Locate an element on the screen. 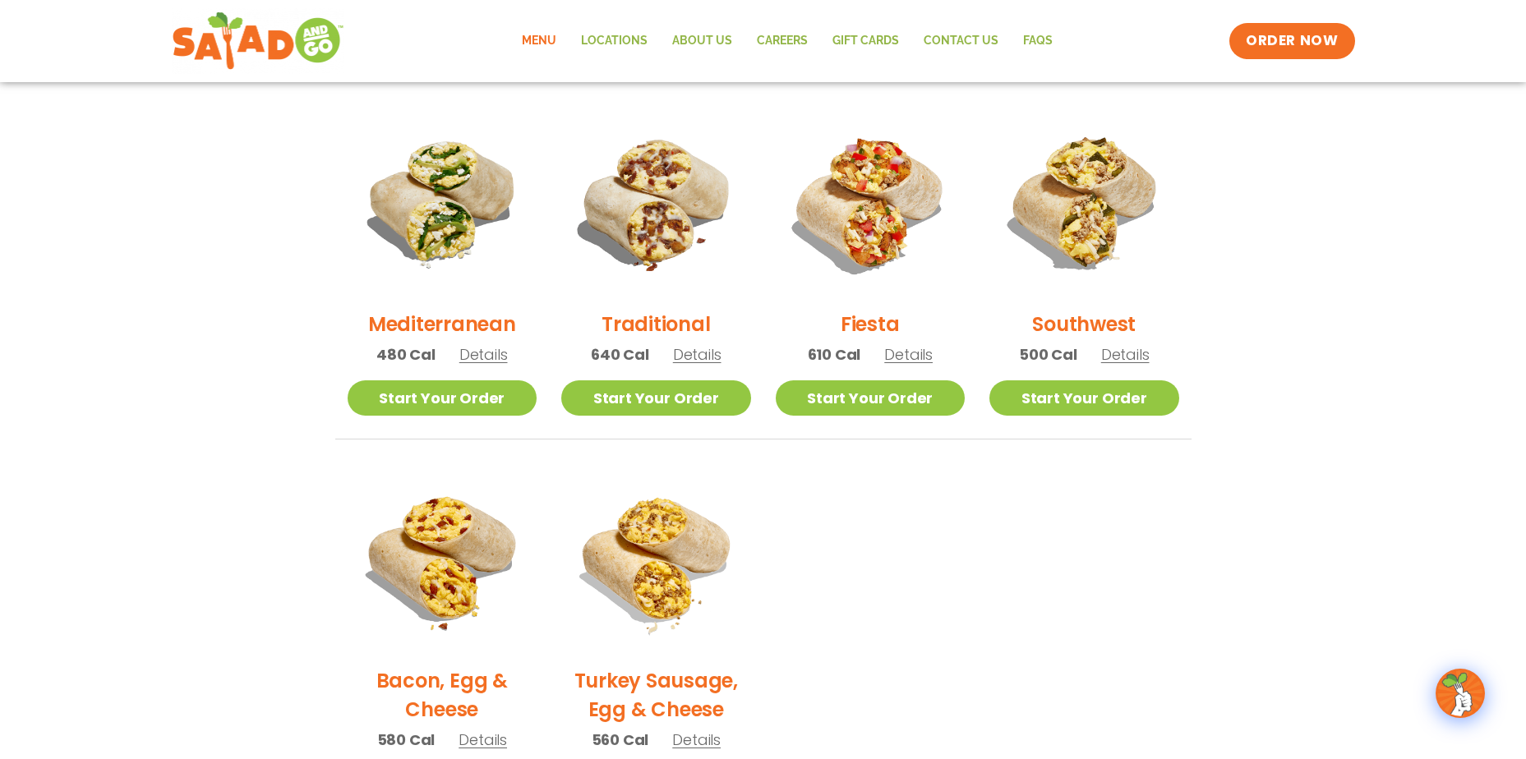  span: 560 Cal is located at coordinates (620, 739).